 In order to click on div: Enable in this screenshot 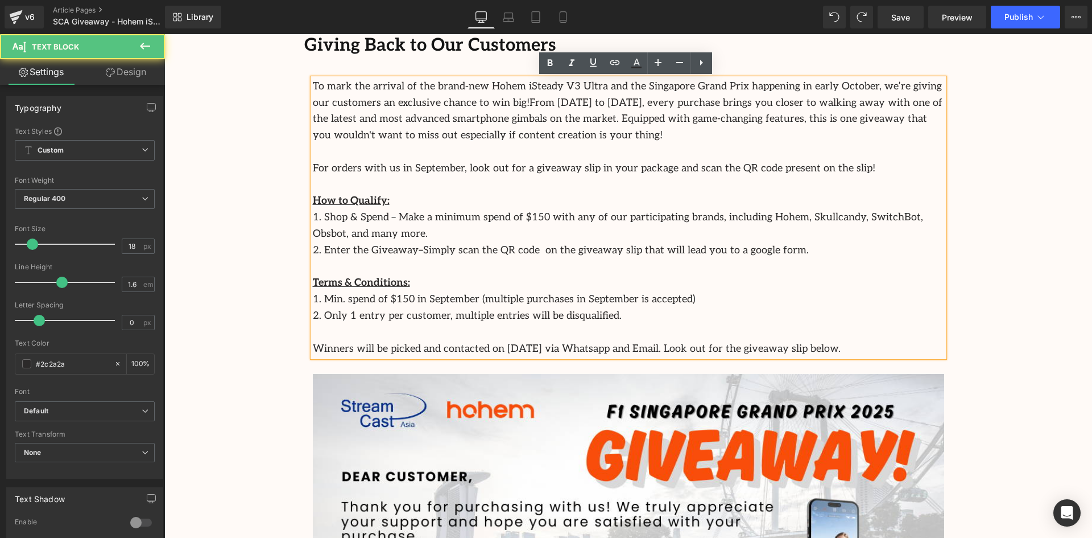, I will do `click(67, 523)`.